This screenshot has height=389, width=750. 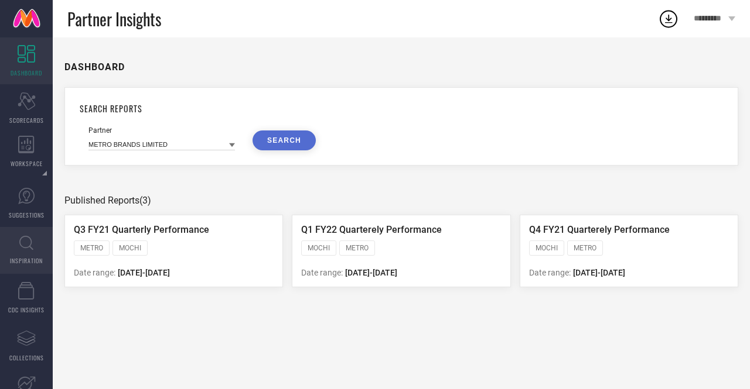 What do you see at coordinates (26, 73) in the screenshot?
I see `span: DASHBOARD` at bounding box center [26, 73].